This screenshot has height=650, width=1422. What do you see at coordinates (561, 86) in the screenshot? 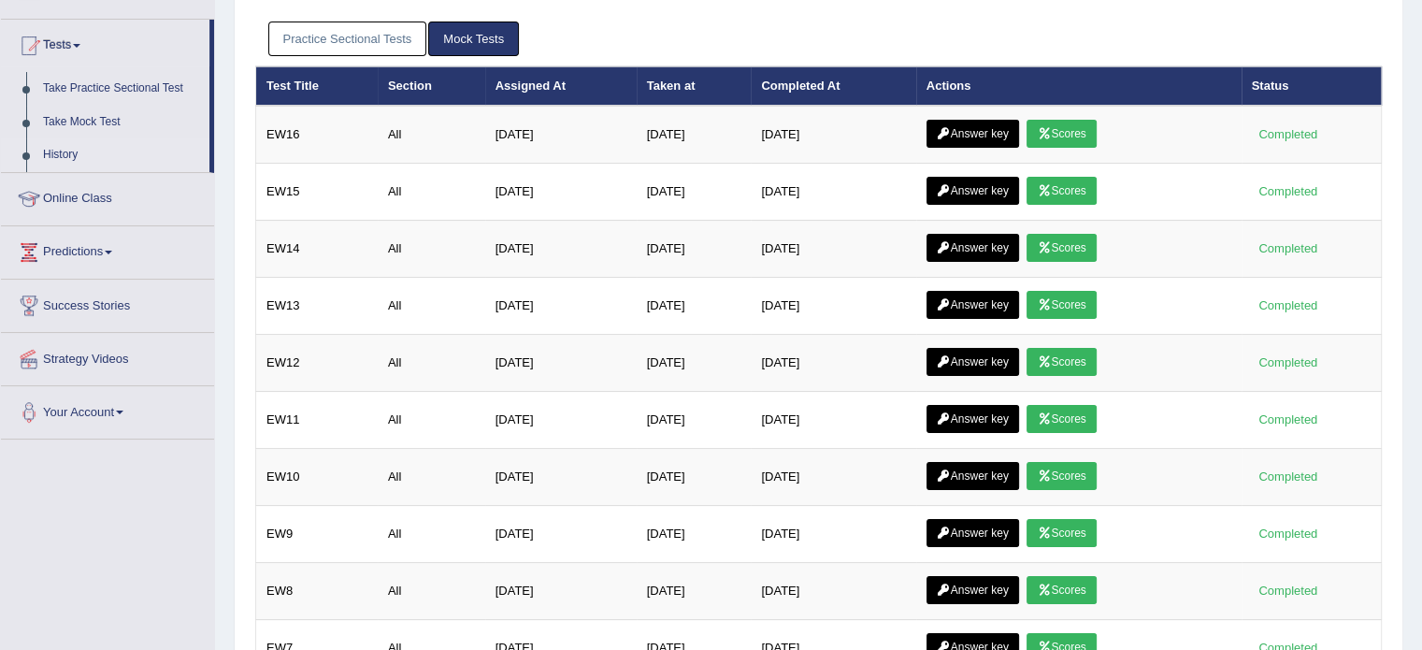
I see `th: Assigned At` at bounding box center [561, 86].